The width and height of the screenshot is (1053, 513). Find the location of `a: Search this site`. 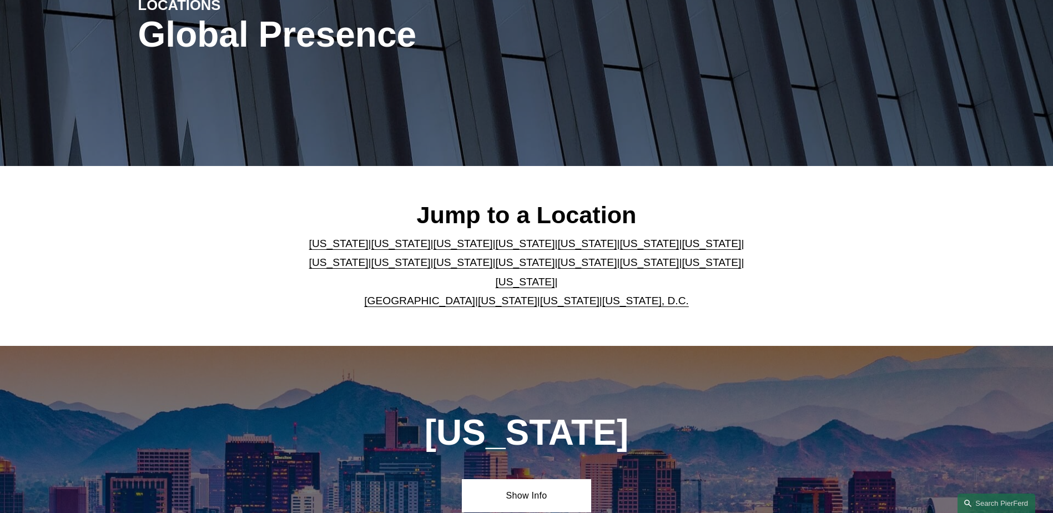

a: Search this site is located at coordinates (996, 503).